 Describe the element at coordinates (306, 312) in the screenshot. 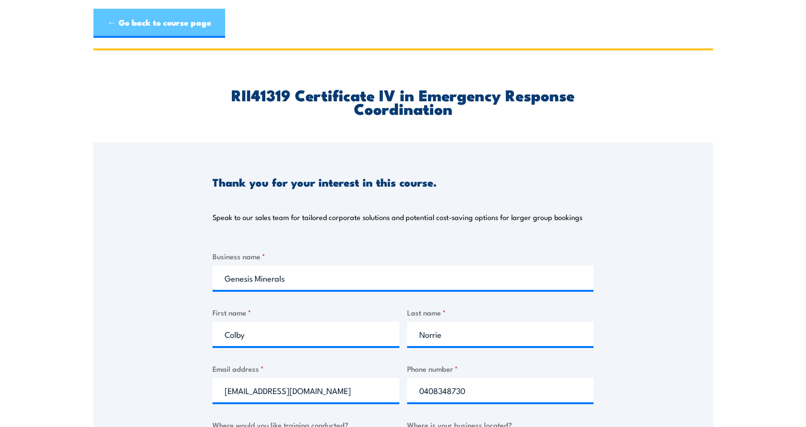

I see `label: First name` at that location.